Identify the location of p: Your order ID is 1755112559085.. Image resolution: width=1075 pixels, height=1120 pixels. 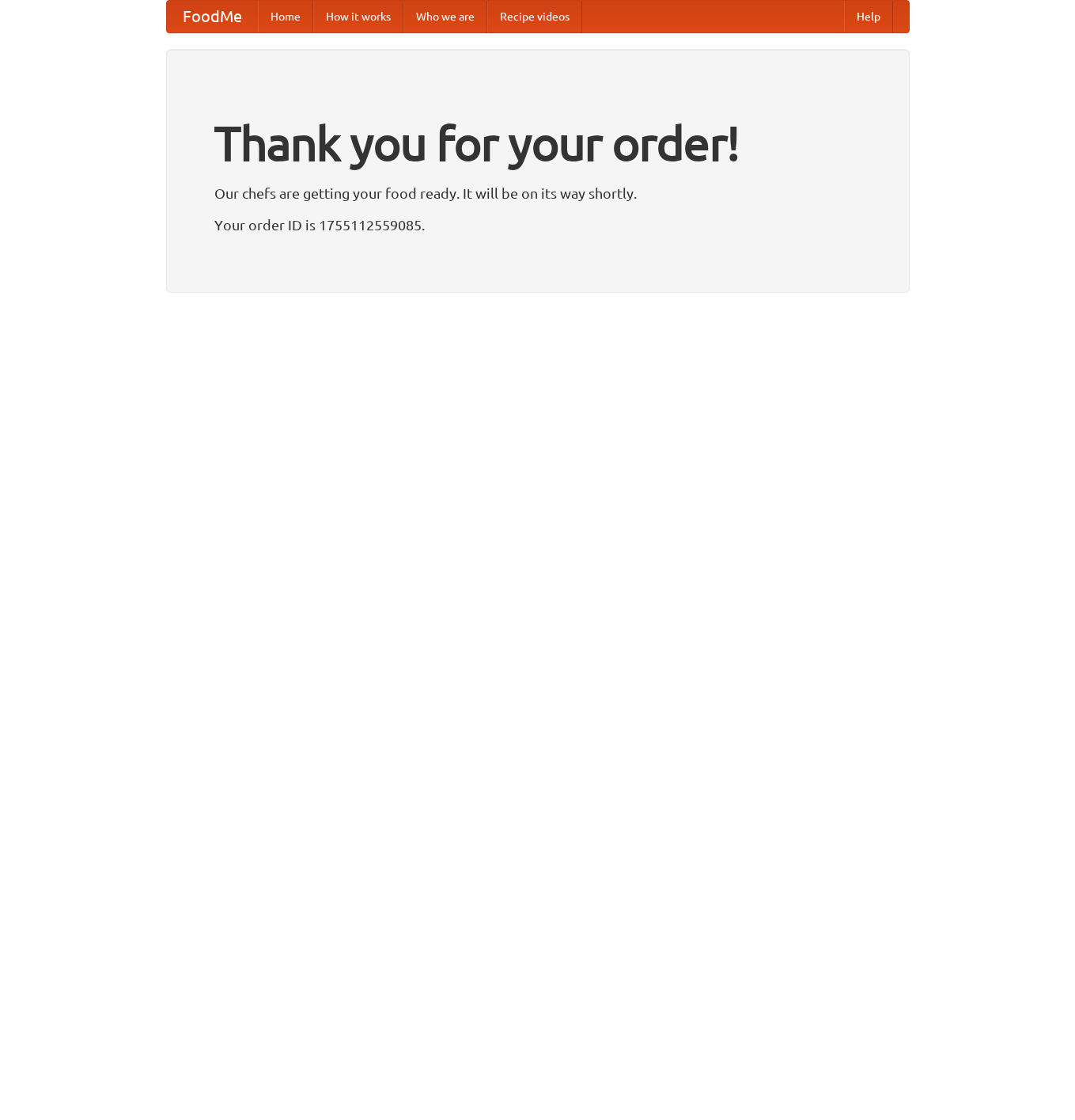
(538, 225).